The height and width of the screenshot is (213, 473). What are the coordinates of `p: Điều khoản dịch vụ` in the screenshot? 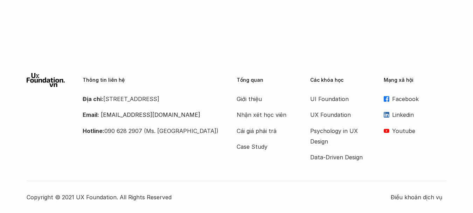 It's located at (419, 197).